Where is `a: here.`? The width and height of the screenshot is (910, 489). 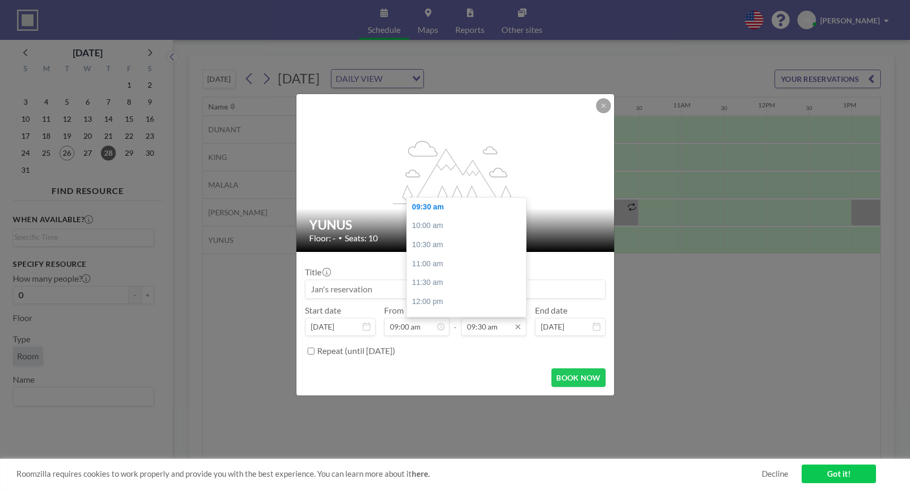
a: here. is located at coordinates (421, 473).